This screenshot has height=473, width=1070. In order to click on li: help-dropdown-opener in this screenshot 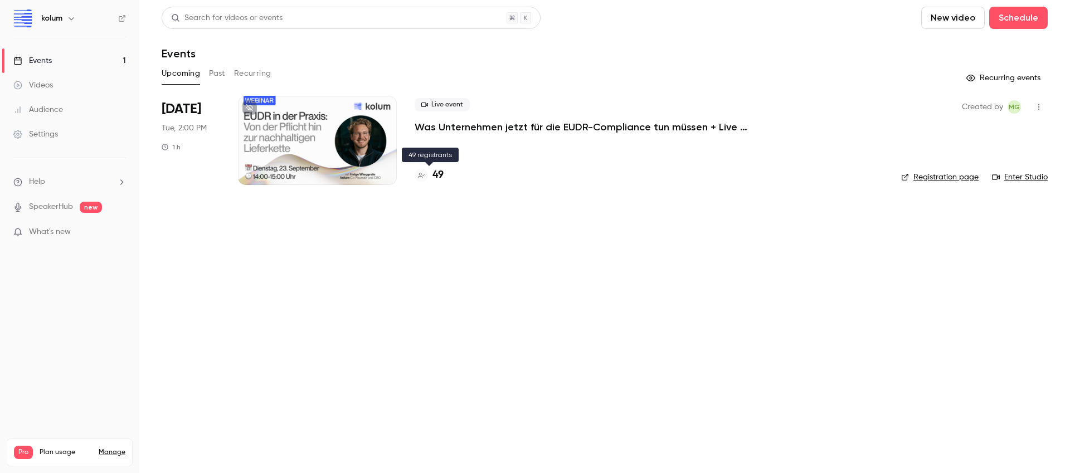, I will do `click(70, 182)`.